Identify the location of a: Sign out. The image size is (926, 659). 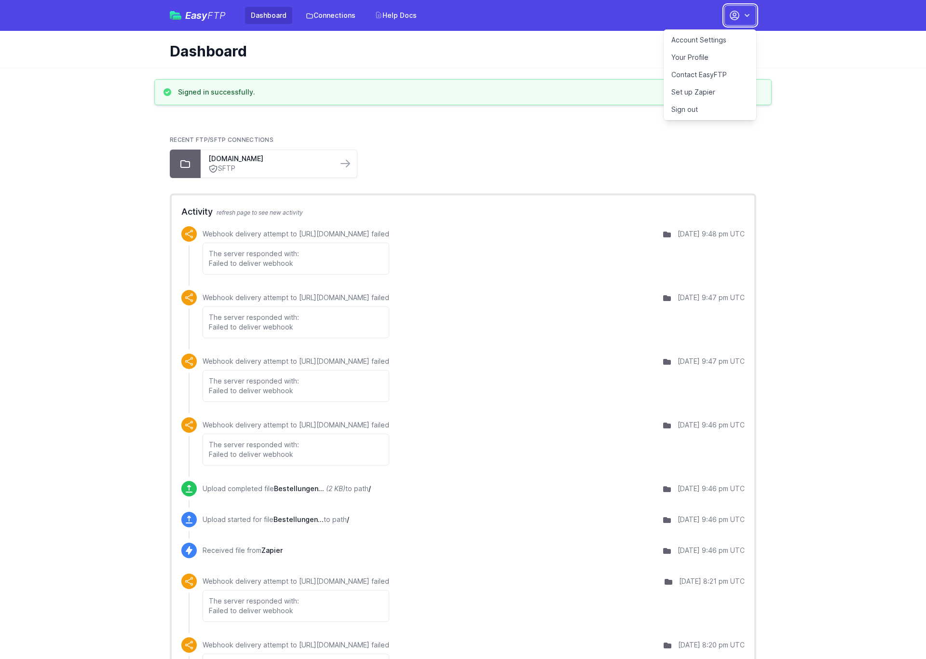
(710, 109).